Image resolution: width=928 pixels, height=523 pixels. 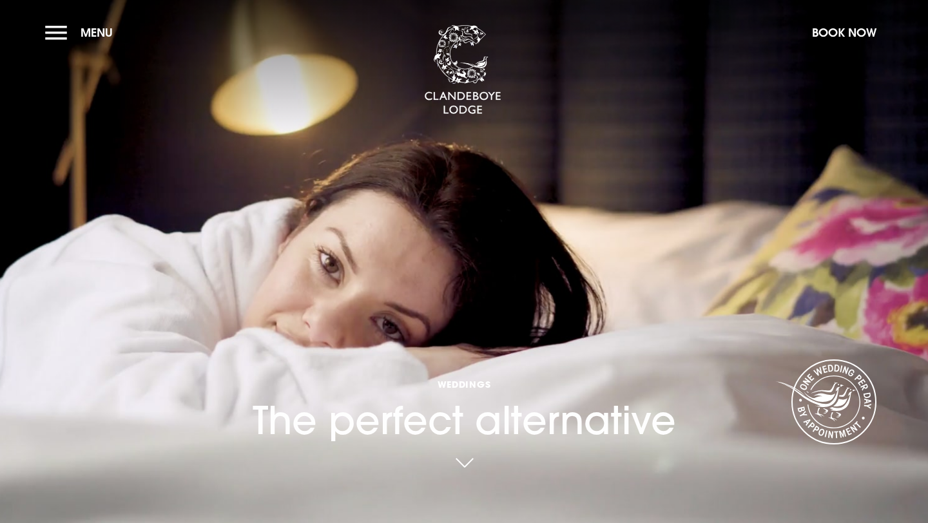 What do you see at coordinates (97, 32) in the screenshot?
I see `span: Menu` at bounding box center [97, 32].